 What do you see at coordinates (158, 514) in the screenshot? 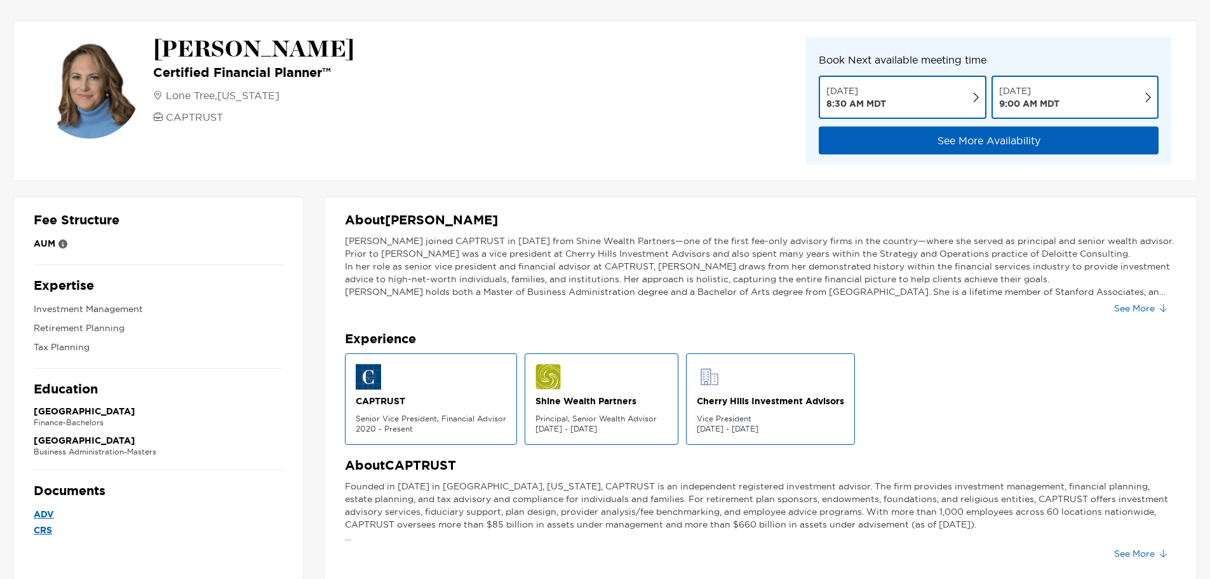
I see `p: ADV` at bounding box center [158, 514].